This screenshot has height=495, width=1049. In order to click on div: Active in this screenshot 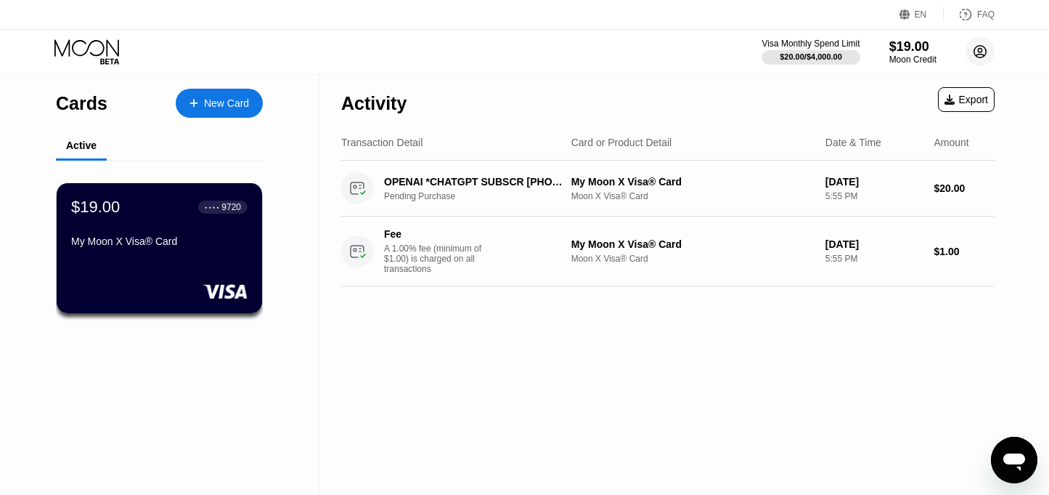, I will do `click(81, 145)`.